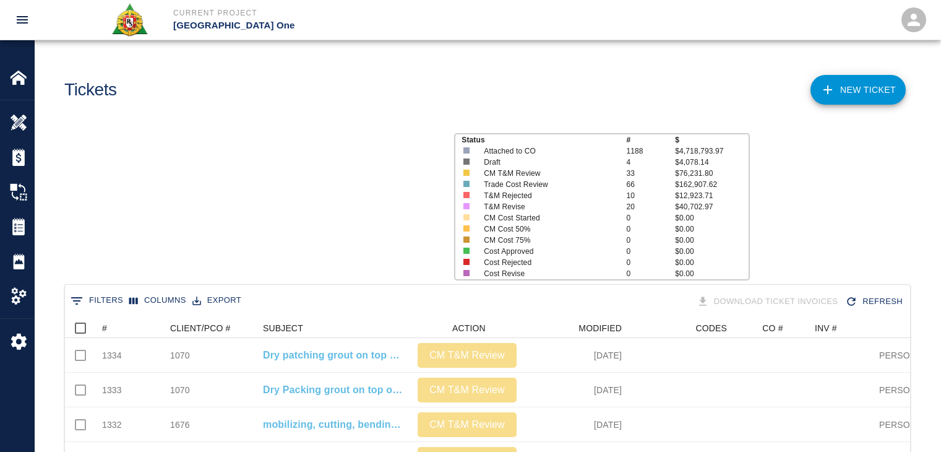 The image size is (941, 452). Describe the element at coordinates (650, 196) in the screenshot. I see `p: 10` at that location.